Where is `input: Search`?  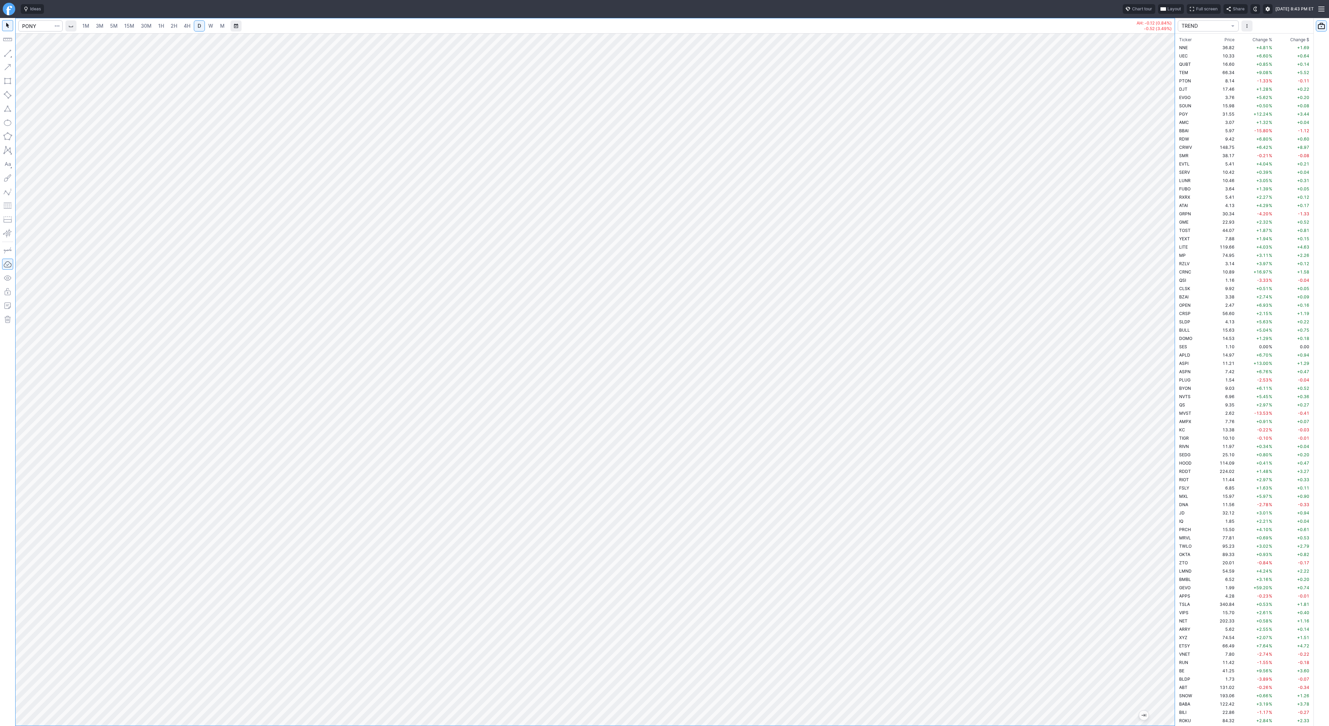
input: Search is located at coordinates (40, 26).